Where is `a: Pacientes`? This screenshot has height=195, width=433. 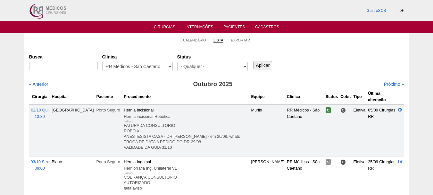
a: Pacientes is located at coordinates (234, 28).